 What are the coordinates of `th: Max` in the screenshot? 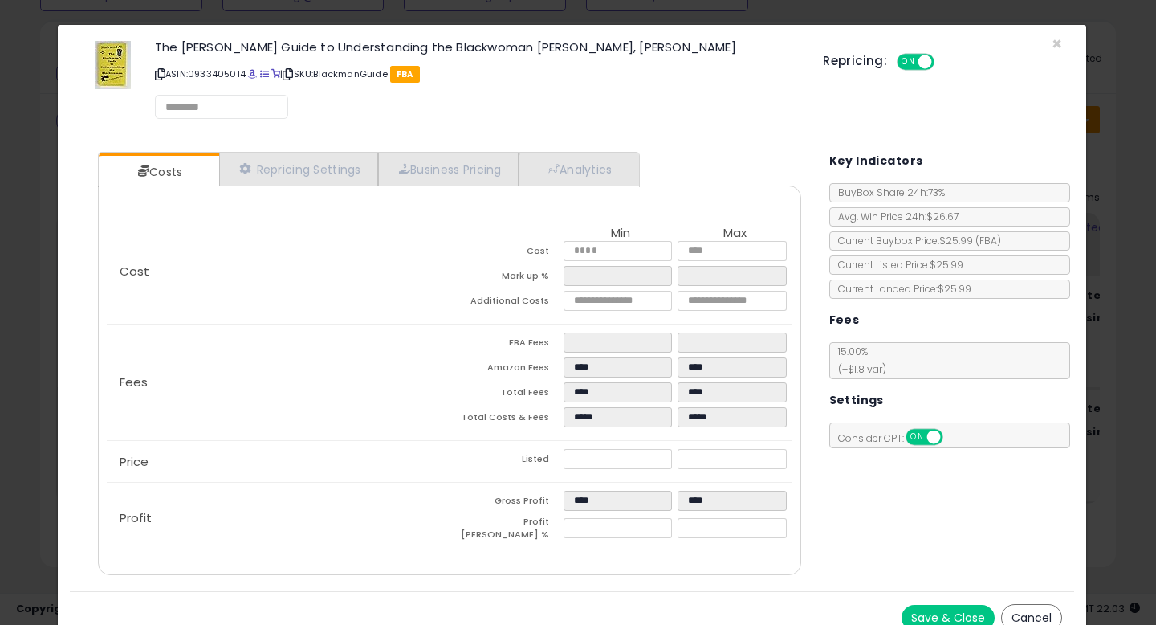 It's located at (735, 234).